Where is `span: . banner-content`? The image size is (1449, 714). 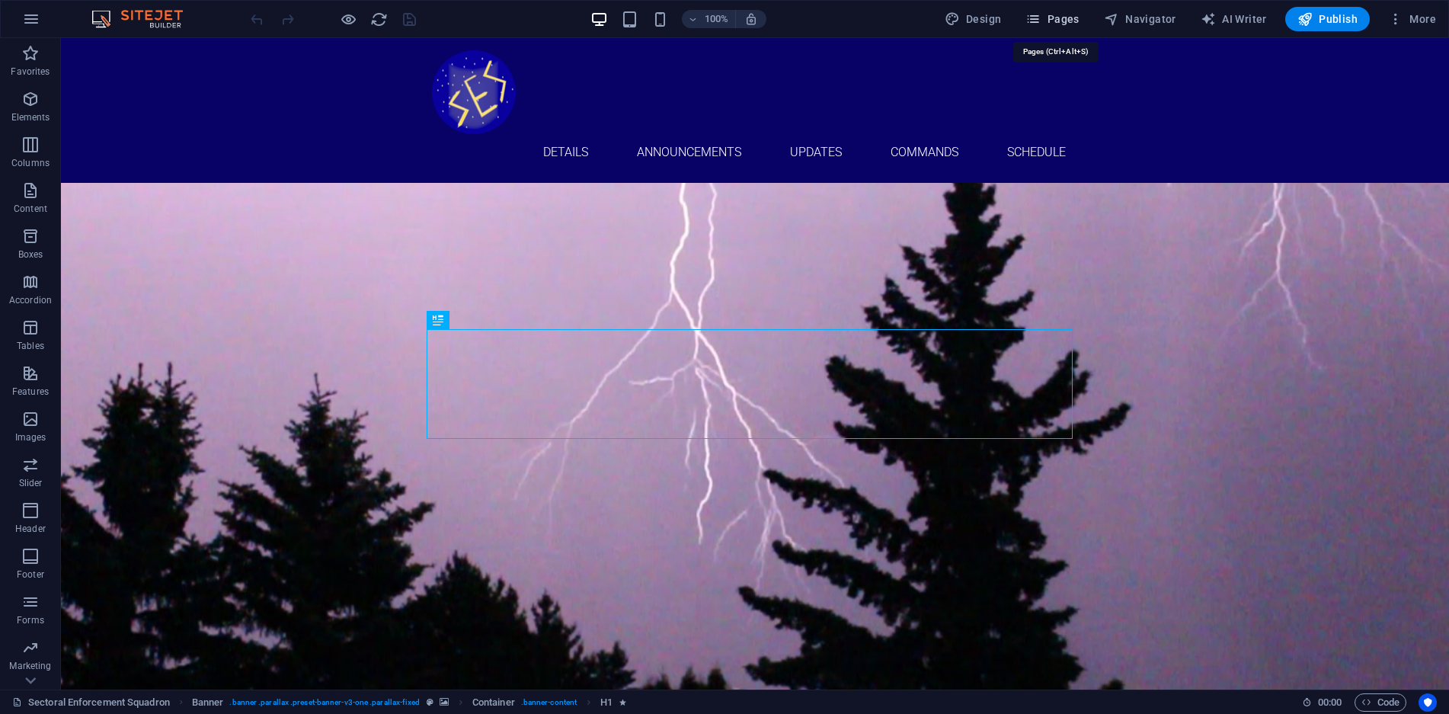 span: . banner-content is located at coordinates (549, 702).